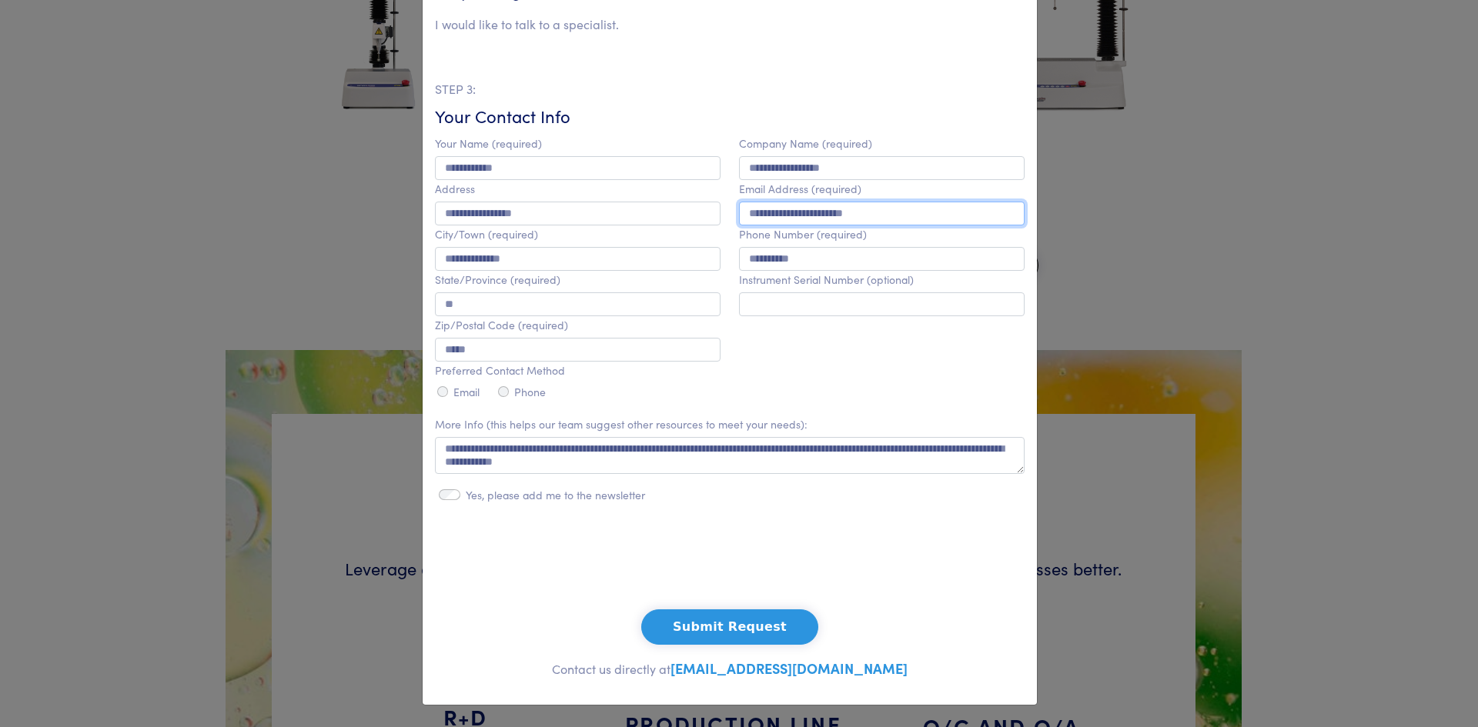  Describe the element at coordinates (730, 116) in the screenshot. I see `h6: Your Contact Info` at that location.